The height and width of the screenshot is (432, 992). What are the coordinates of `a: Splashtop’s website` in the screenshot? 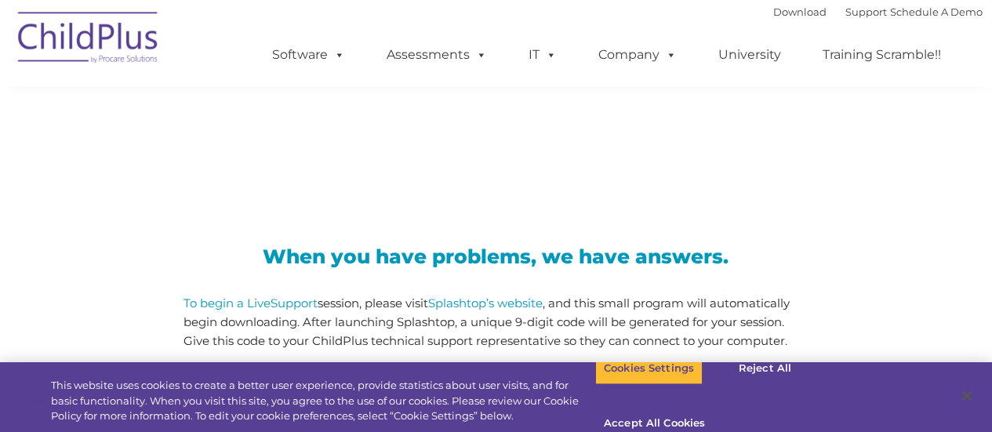 It's located at (485, 303).